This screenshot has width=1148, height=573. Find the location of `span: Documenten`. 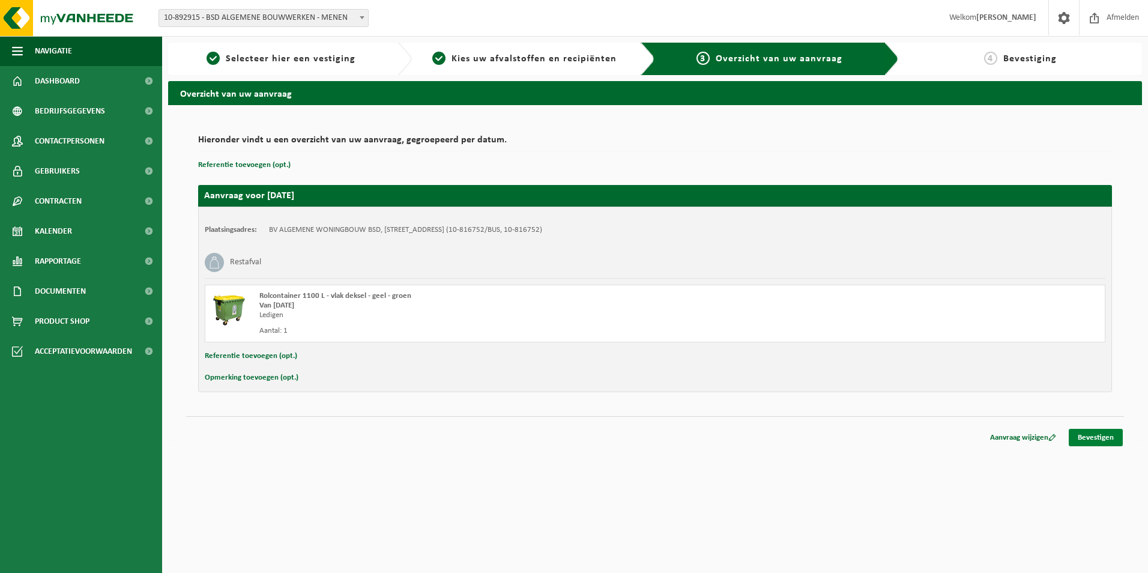

span: Documenten is located at coordinates (60, 291).